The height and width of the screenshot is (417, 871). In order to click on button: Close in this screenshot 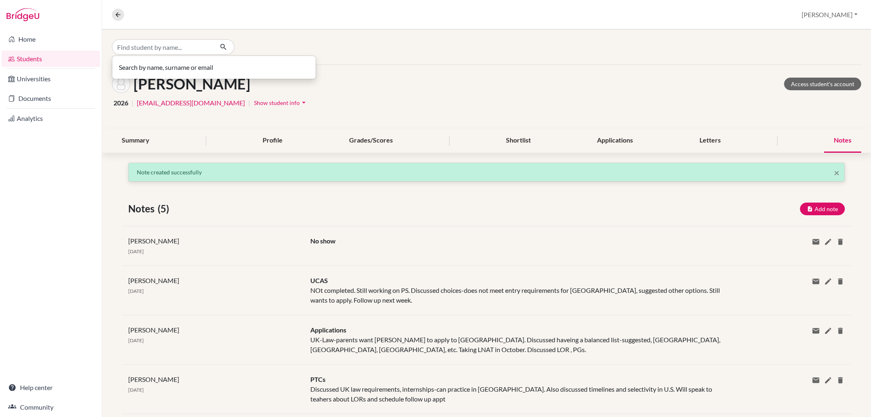, I will do `click(837, 173)`.